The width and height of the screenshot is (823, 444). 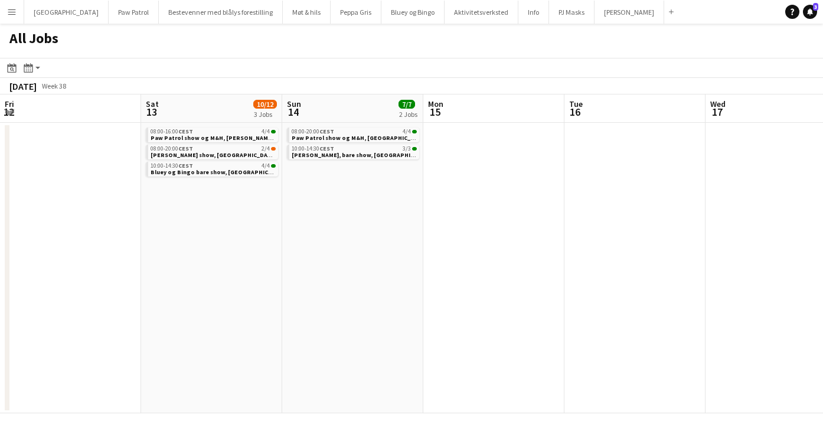 I want to click on span: Fri, so click(x=9, y=104).